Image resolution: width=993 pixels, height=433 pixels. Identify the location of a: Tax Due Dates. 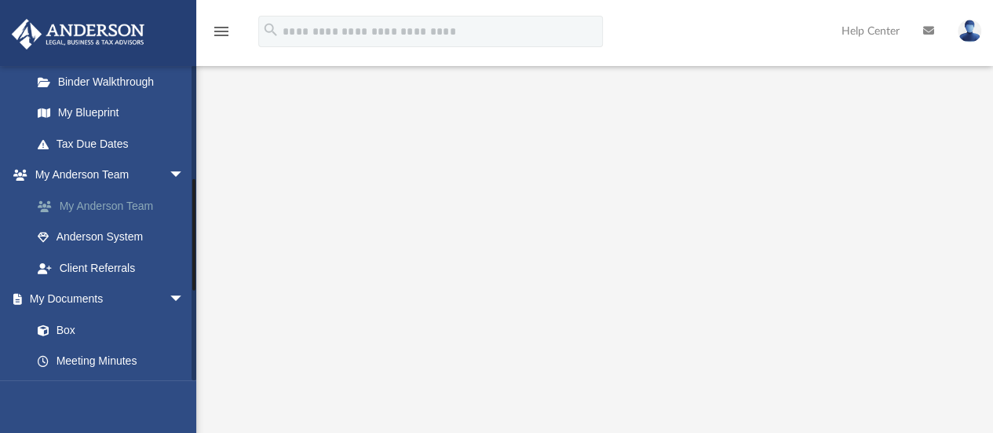
(115, 144).